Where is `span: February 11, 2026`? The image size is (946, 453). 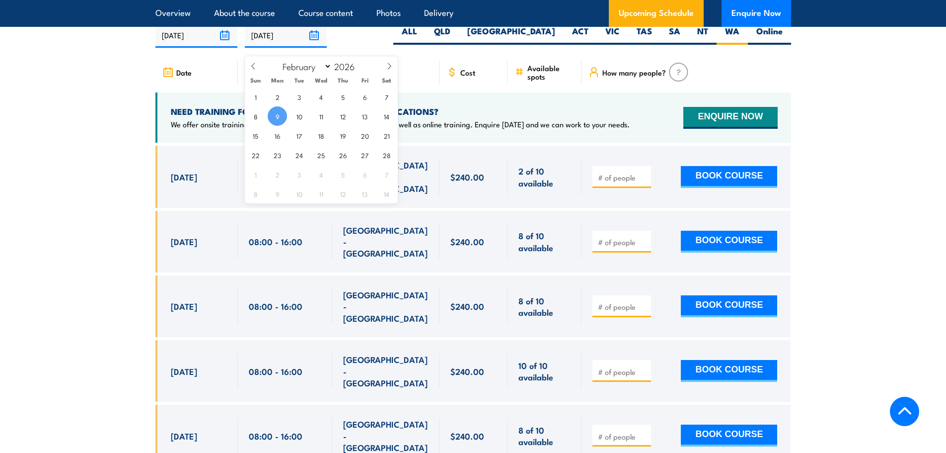
span: February 11, 2026 is located at coordinates (321, 116).